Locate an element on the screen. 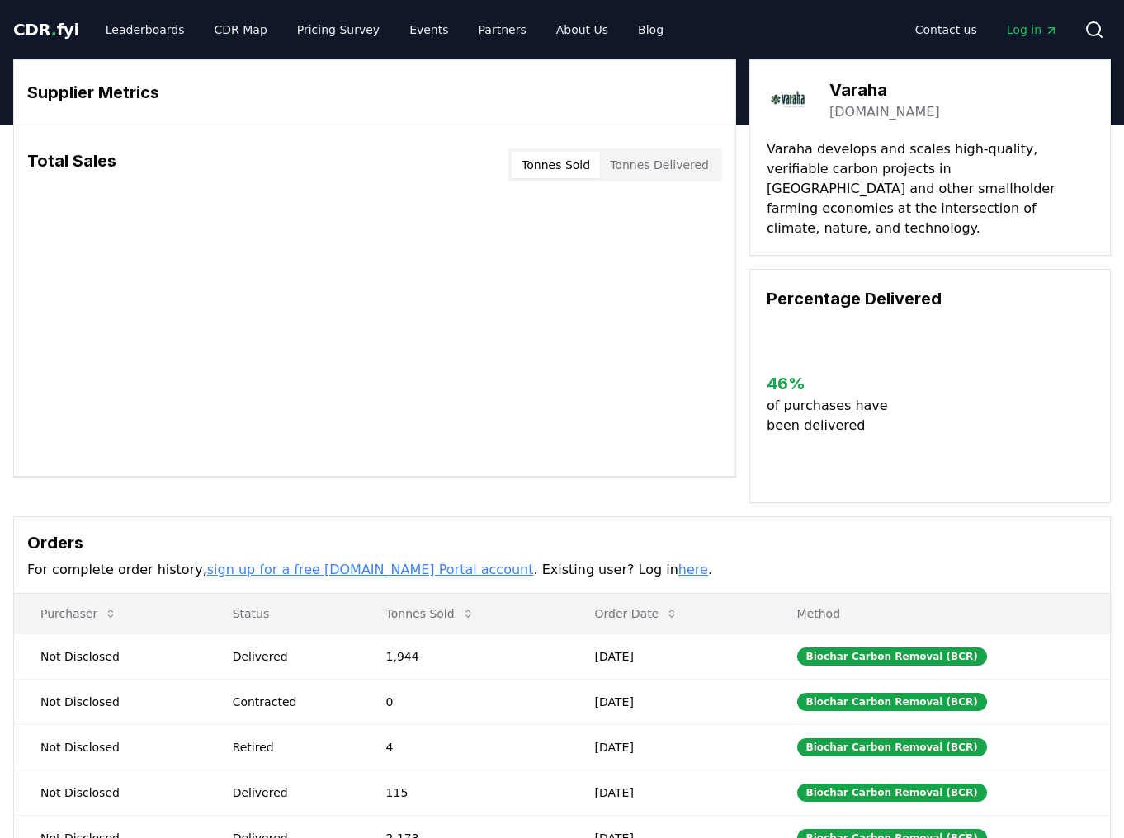 Image resolution: width=1124 pixels, height=838 pixels. a: here is located at coordinates (693, 569).